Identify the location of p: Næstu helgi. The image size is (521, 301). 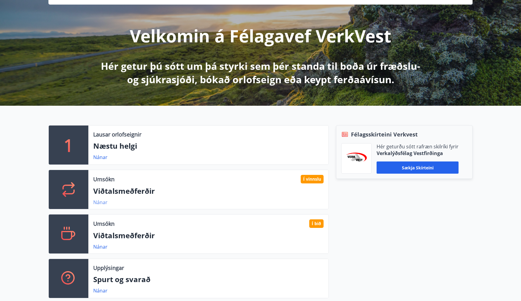
(208, 146).